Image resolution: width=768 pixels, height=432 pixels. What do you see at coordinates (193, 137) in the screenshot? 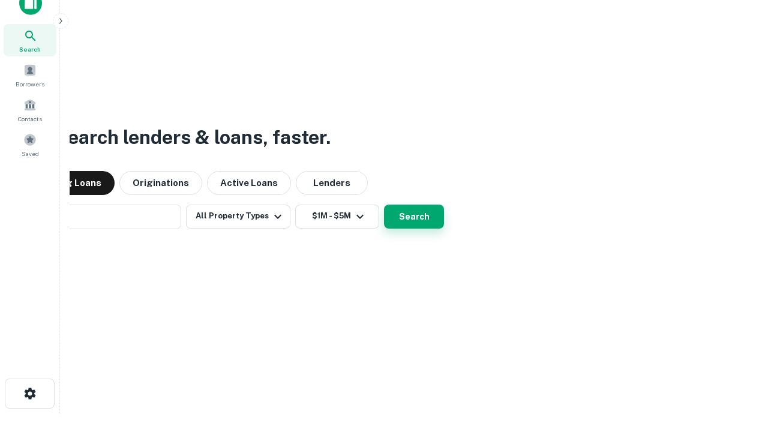
I see `h3: Search lenders & loans, faster.` at bounding box center [193, 137].